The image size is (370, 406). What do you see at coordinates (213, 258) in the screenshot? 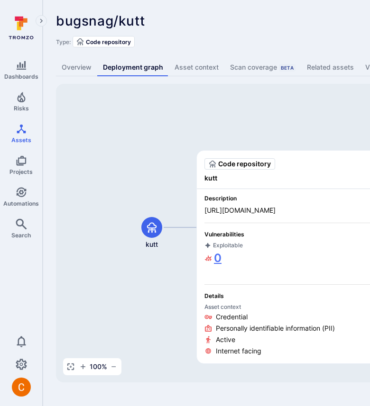
I see `a: 0` at bounding box center [213, 258].